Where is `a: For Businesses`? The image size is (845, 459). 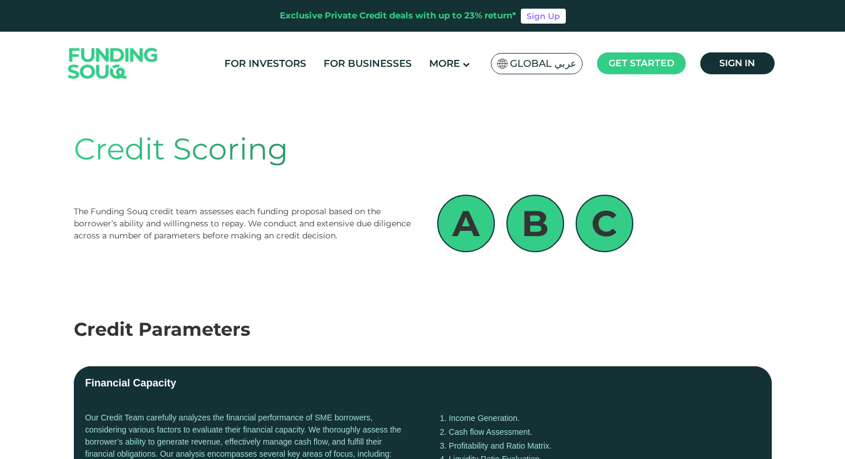
a: For Businesses is located at coordinates (367, 63).